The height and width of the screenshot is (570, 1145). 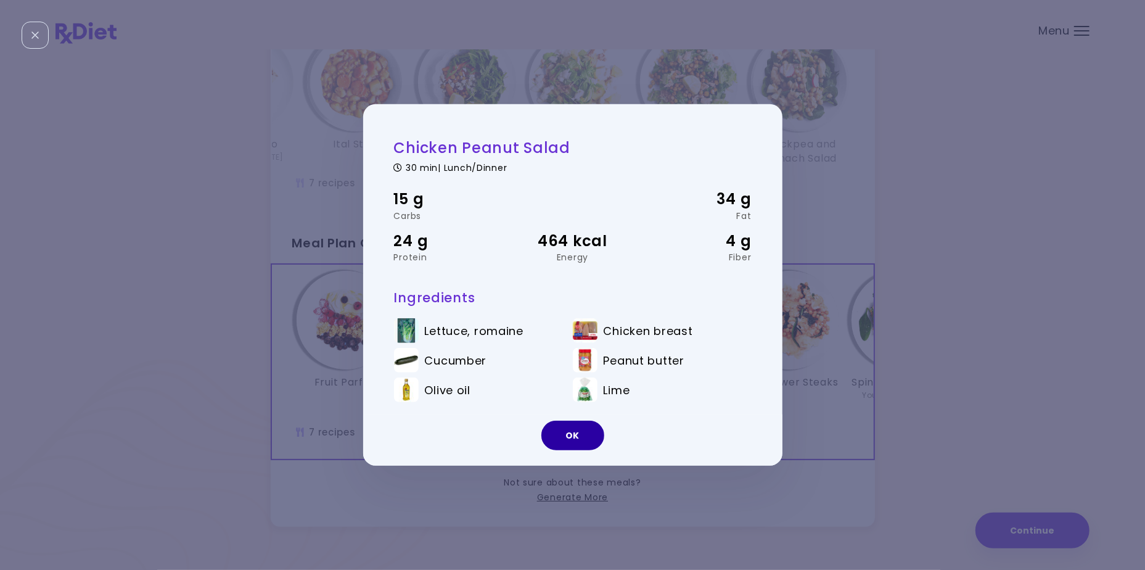 What do you see at coordinates (573, 147) in the screenshot?
I see `h2: Chicken Peanut Salad` at bounding box center [573, 147].